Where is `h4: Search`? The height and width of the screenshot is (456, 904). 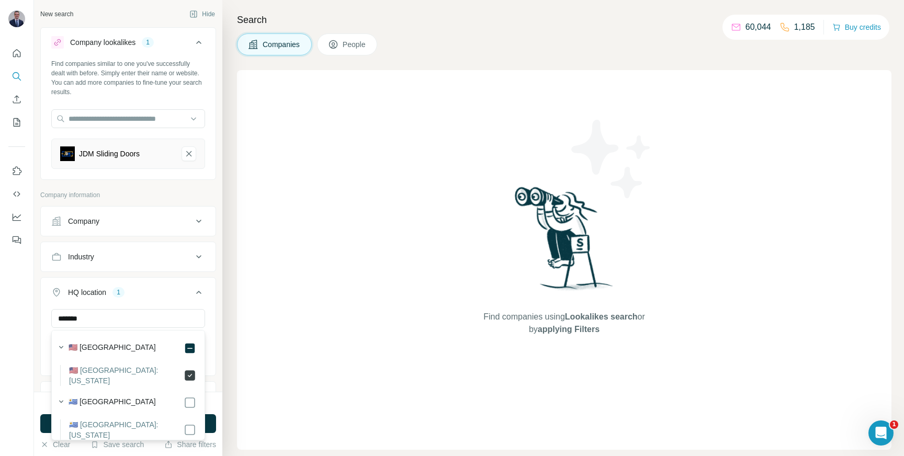 h4: Search is located at coordinates (564, 20).